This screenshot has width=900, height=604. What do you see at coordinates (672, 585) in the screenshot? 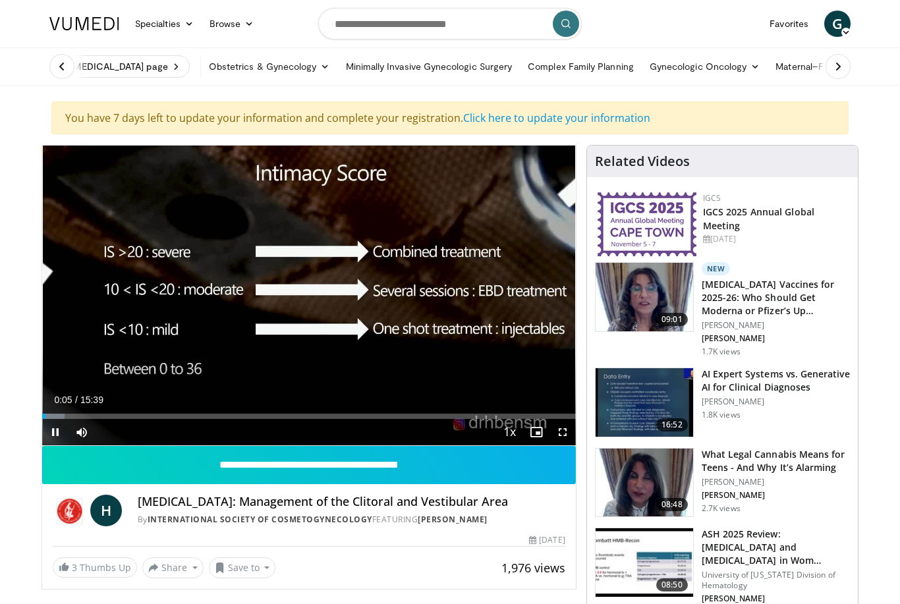
I see `span: 08:50` at bounding box center [672, 585].